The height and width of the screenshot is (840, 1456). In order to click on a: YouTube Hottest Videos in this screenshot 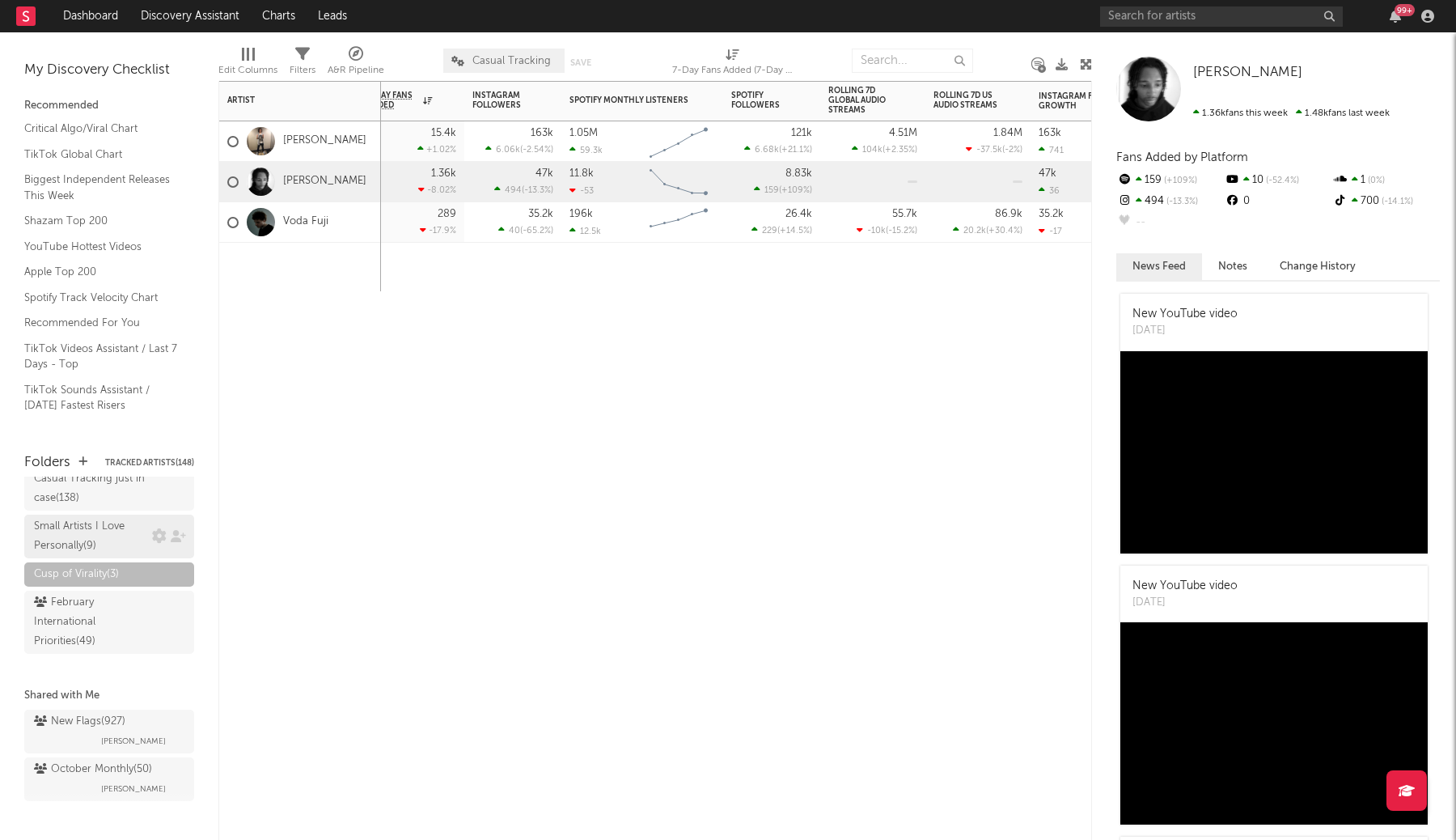, I will do `click(101, 247)`.